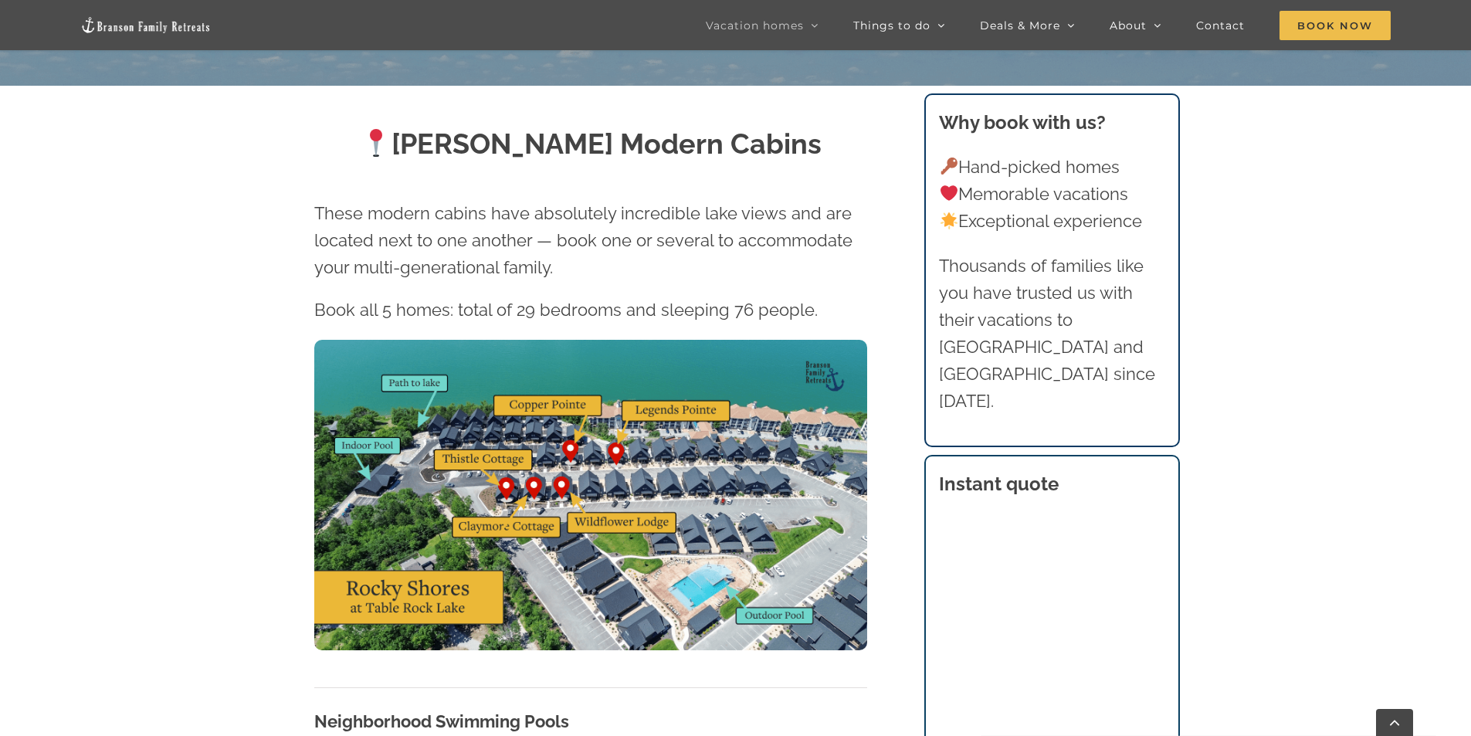 Image resolution: width=1471 pixels, height=736 pixels. Describe the element at coordinates (1020, 25) in the screenshot. I see `span: Deals & More` at that location.